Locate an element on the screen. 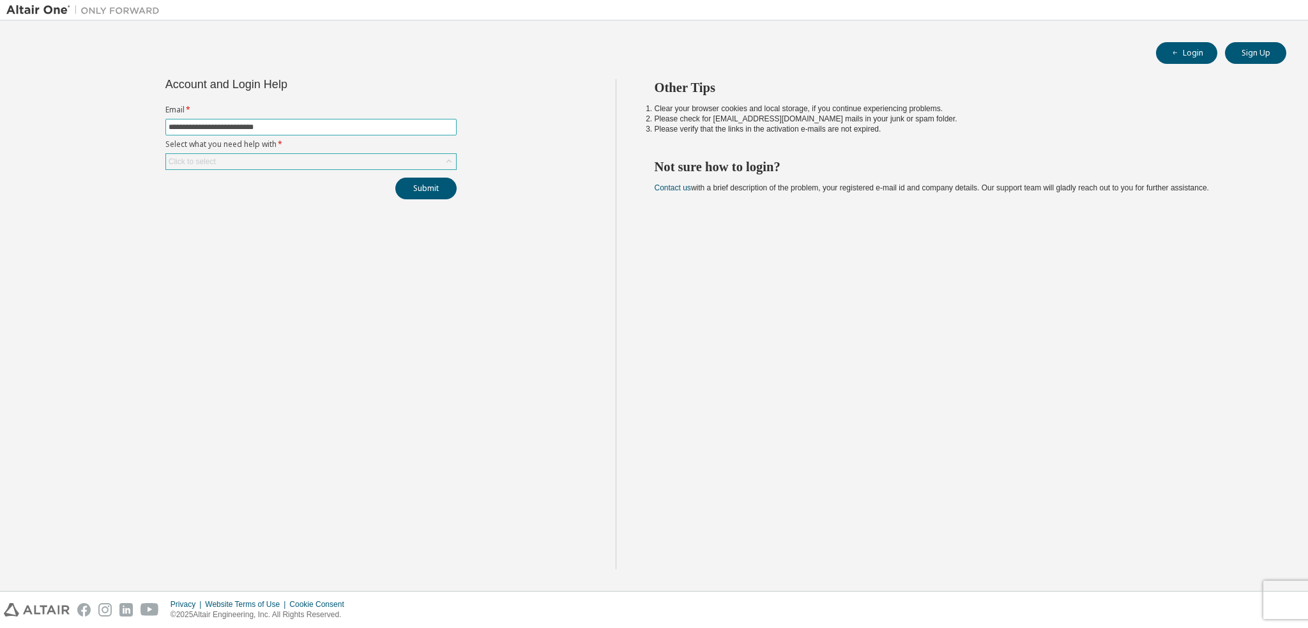 The width and height of the screenshot is (1308, 628). img: facebook.svg is located at coordinates (84, 609).